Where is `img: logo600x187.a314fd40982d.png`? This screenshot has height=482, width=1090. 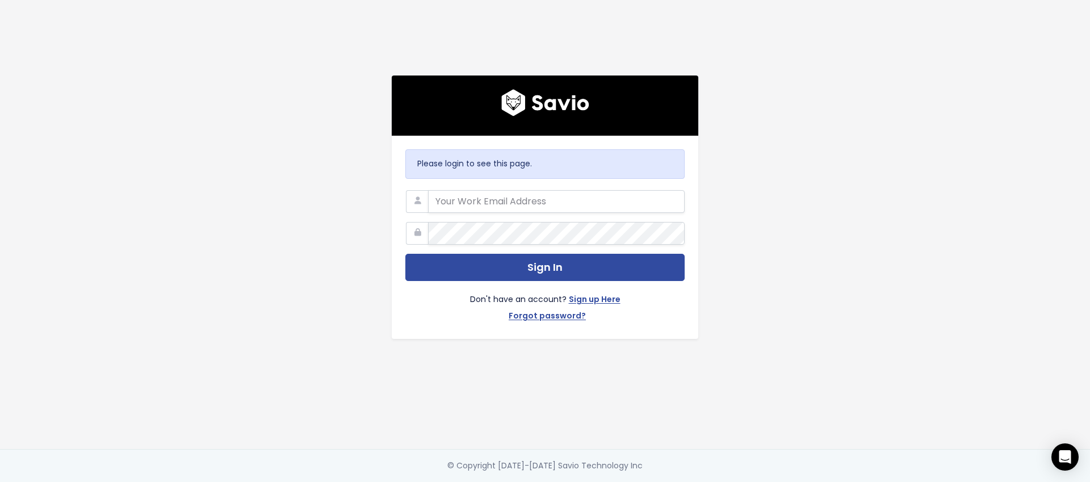 img: logo600x187.a314fd40982d.png is located at coordinates (545, 103).